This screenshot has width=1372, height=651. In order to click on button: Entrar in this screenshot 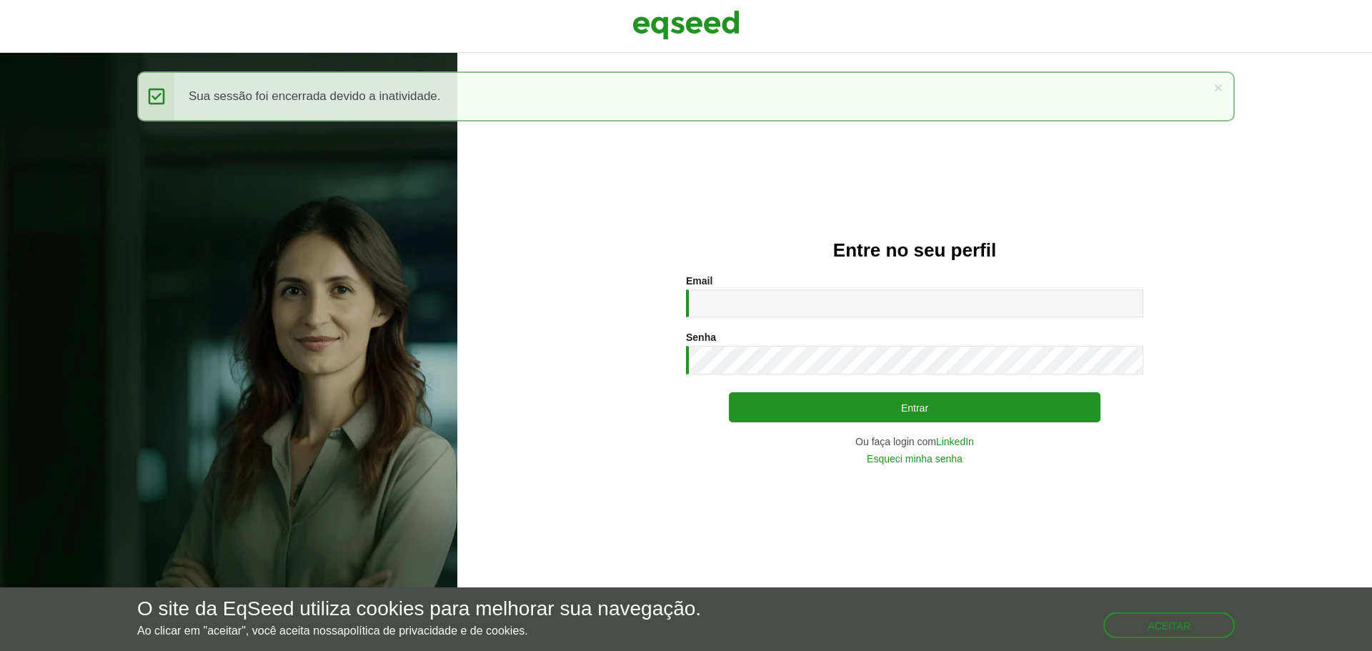, I will do `click(914, 407)`.